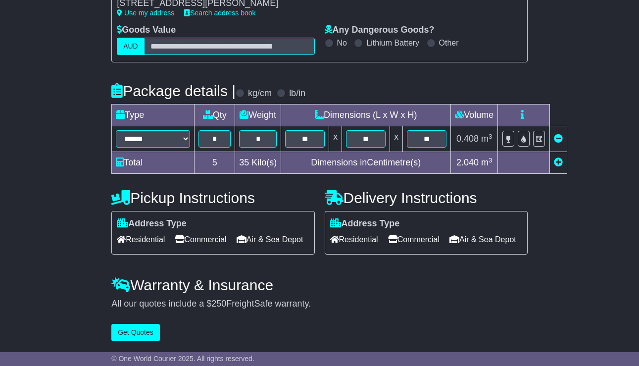 The width and height of the screenshot is (639, 366). I want to click on a: Search address book, so click(220, 13).